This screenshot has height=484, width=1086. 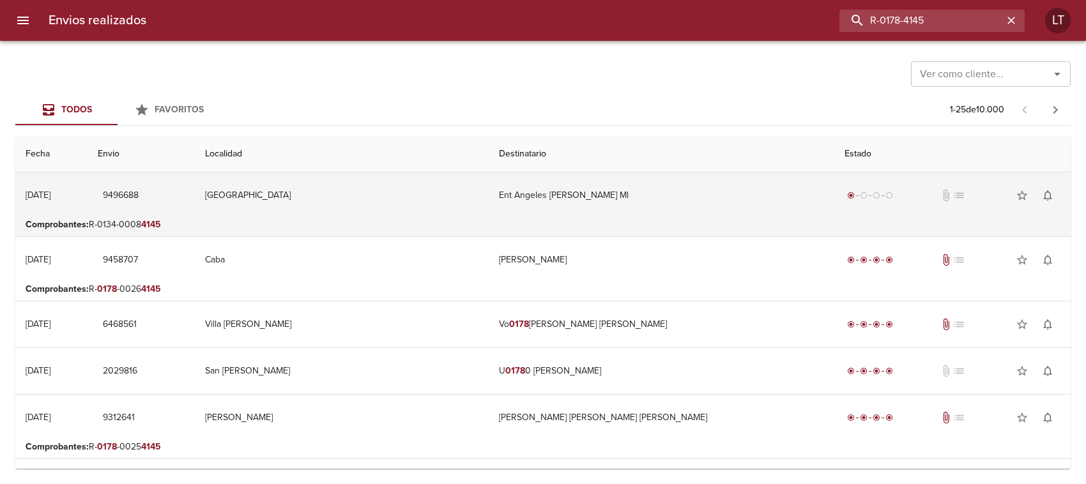 What do you see at coordinates (959, 260) in the screenshot?
I see `span: list` at bounding box center [959, 260].